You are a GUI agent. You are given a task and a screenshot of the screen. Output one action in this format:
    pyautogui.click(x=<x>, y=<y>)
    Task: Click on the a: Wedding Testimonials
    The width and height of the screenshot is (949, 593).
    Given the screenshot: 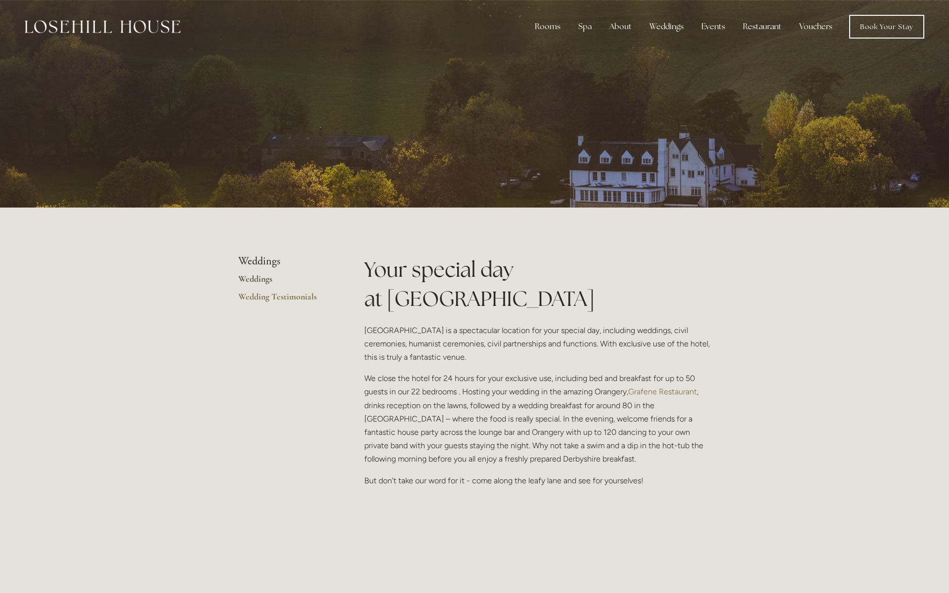 What is the action you would take?
    pyautogui.click(x=285, y=300)
    